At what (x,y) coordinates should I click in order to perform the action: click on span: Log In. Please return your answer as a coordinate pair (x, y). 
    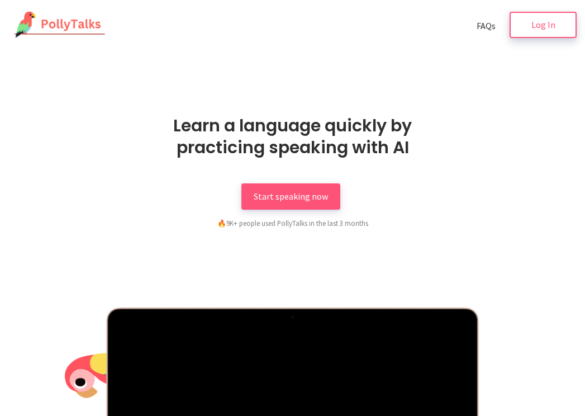
    Looking at the image, I should click on (543, 25).